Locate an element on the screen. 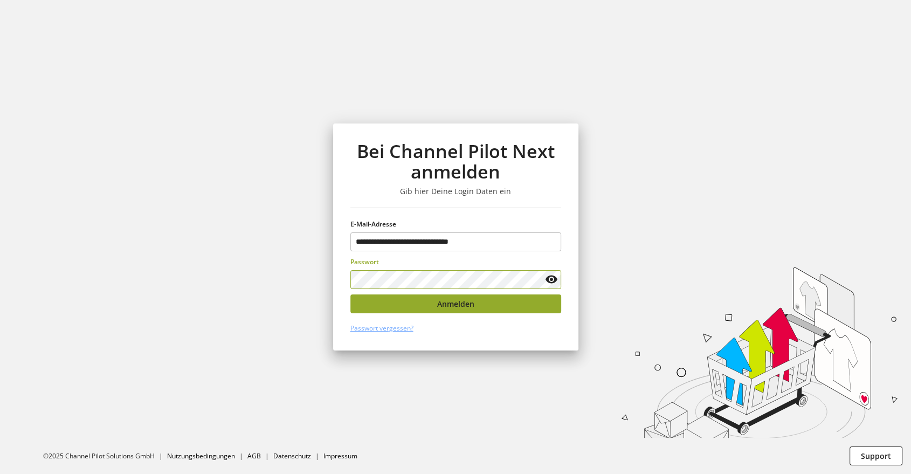  a: Impressum is located at coordinates (340, 455).